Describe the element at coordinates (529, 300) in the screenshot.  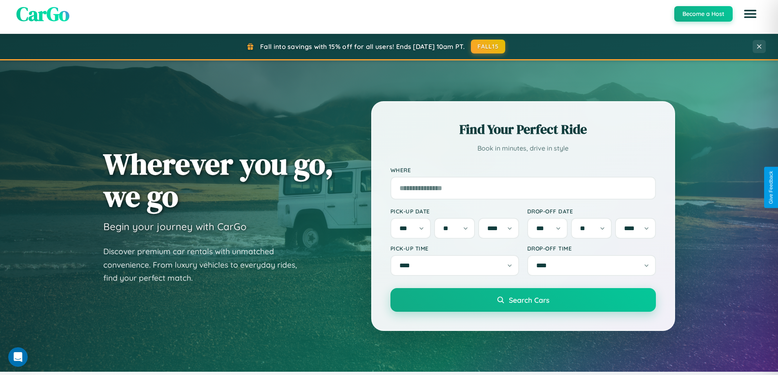
I see `span: Search Cars` at that location.